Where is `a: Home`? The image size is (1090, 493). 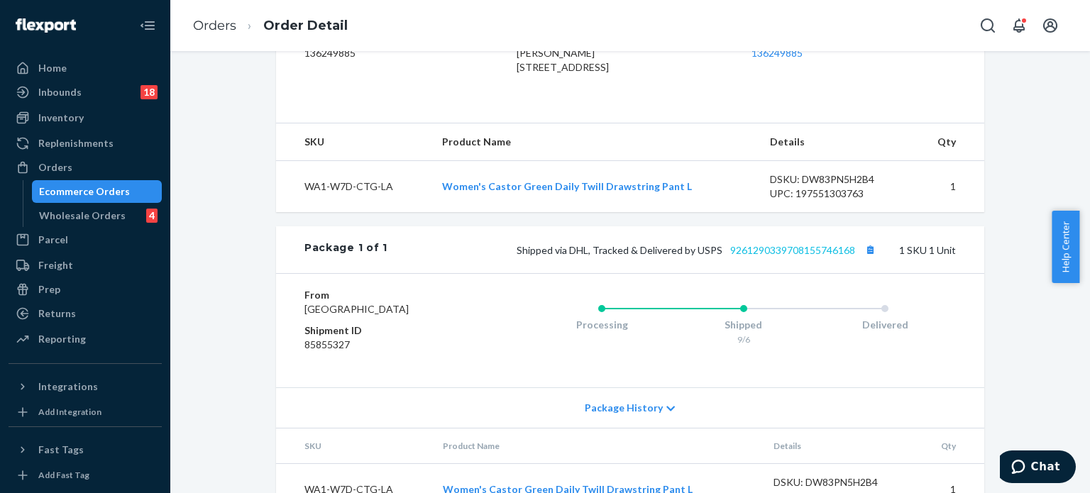 a: Home is located at coordinates (85, 68).